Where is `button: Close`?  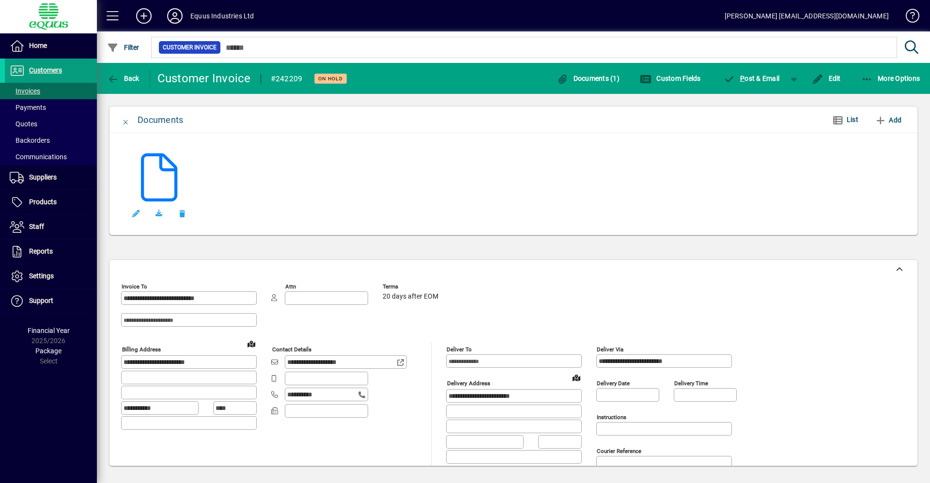 button: Close is located at coordinates (126, 120).